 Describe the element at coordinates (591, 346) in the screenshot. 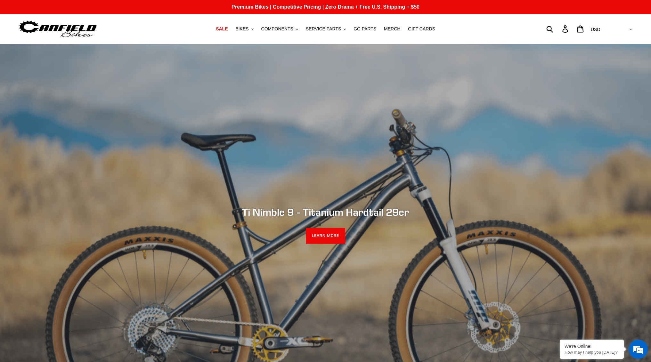

I see `div: We're Online!` at that location.